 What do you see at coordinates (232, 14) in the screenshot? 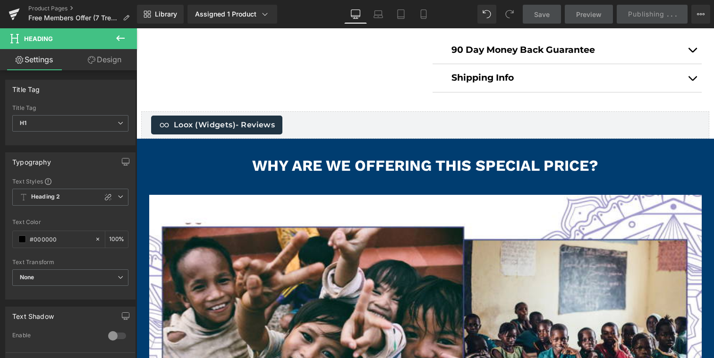
I see `div: Assigned 1 Product` at bounding box center [232, 14].